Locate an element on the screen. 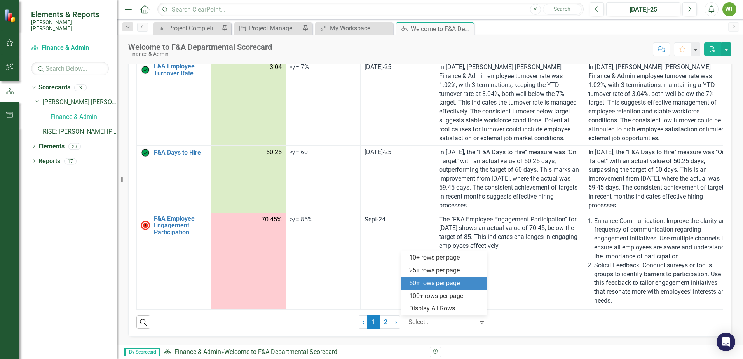 The image size is (743, 359). span: Elements & Reports is located at coordinates (70, 14).